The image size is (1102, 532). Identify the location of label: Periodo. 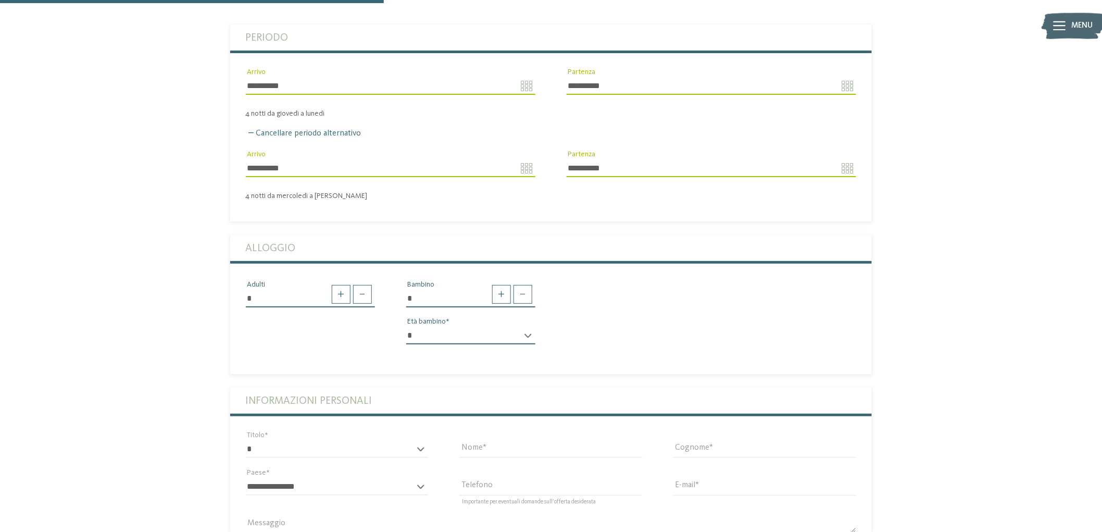
(551, 37).